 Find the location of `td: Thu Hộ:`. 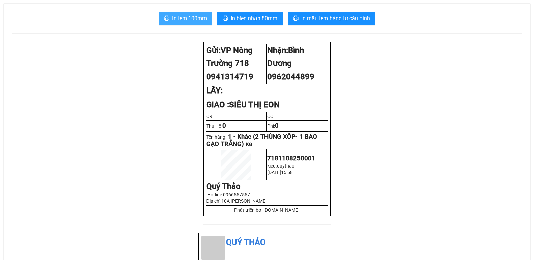

td: Thu Hộ: is located at coordinates (236, 126).